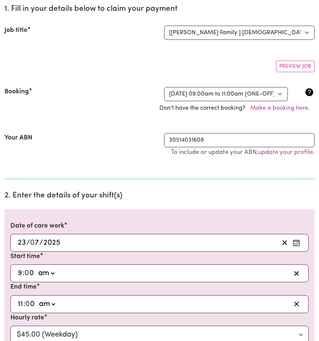  What do you see at coordinates (25, 257) in the screenshot?
I see `label: Start time` at bounding box center [25, 257].